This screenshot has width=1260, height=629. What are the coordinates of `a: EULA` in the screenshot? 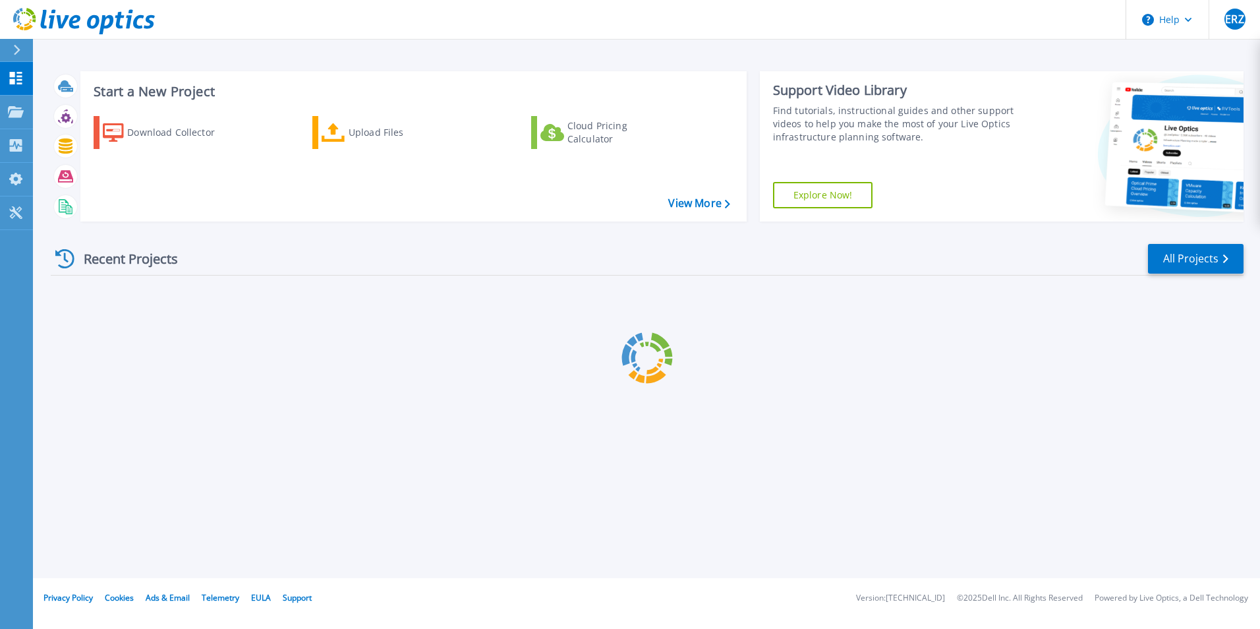 It's located at (261, 597).